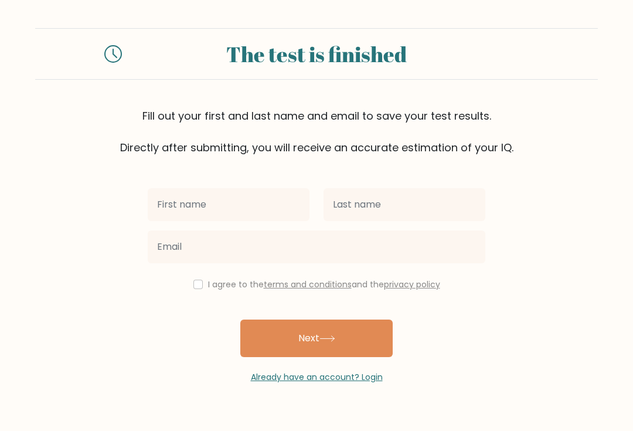 This screenshot has width=633, height=431. Describe the element at coordinates (316, 377) in the screenshot. I see `a: Already have an account? Login` at that location.